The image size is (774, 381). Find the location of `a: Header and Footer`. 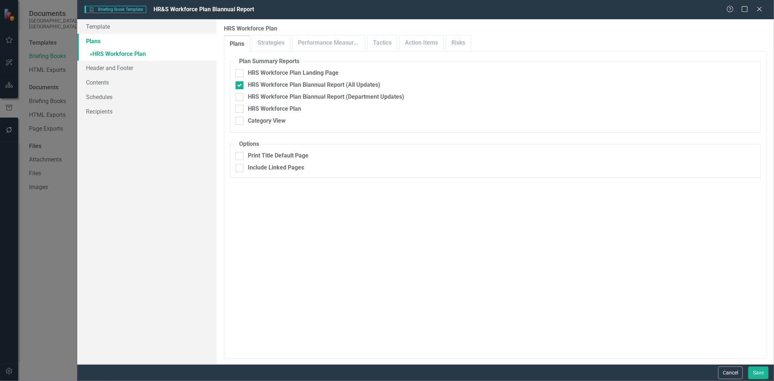

a: Header and Footer is located at coordinates (147, 68).